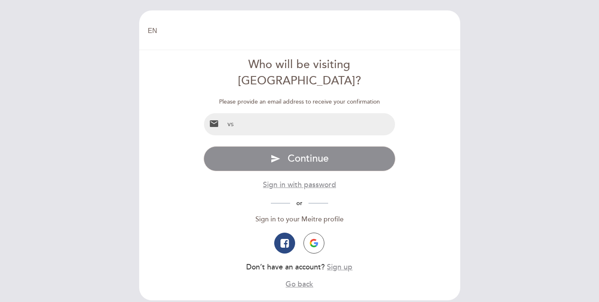 Image resolution: width=599 pixels, height=302 pixels. I want to click on div: Please provide an email address to receive your confirmation, so click(299, 102).